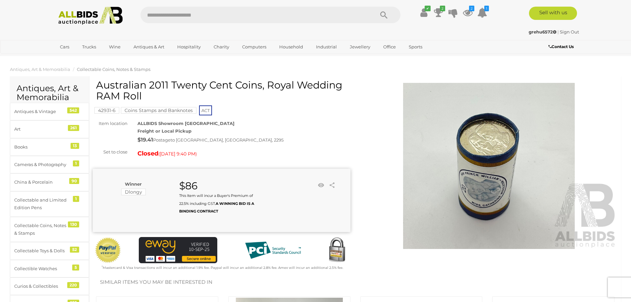 The width and height of the screenshot is (631, 302). What do you see at coordinates (40, 69) in the screenshot?
I see `span: Antiques, Art & Memorabilia` at bounding box center [40, 69].